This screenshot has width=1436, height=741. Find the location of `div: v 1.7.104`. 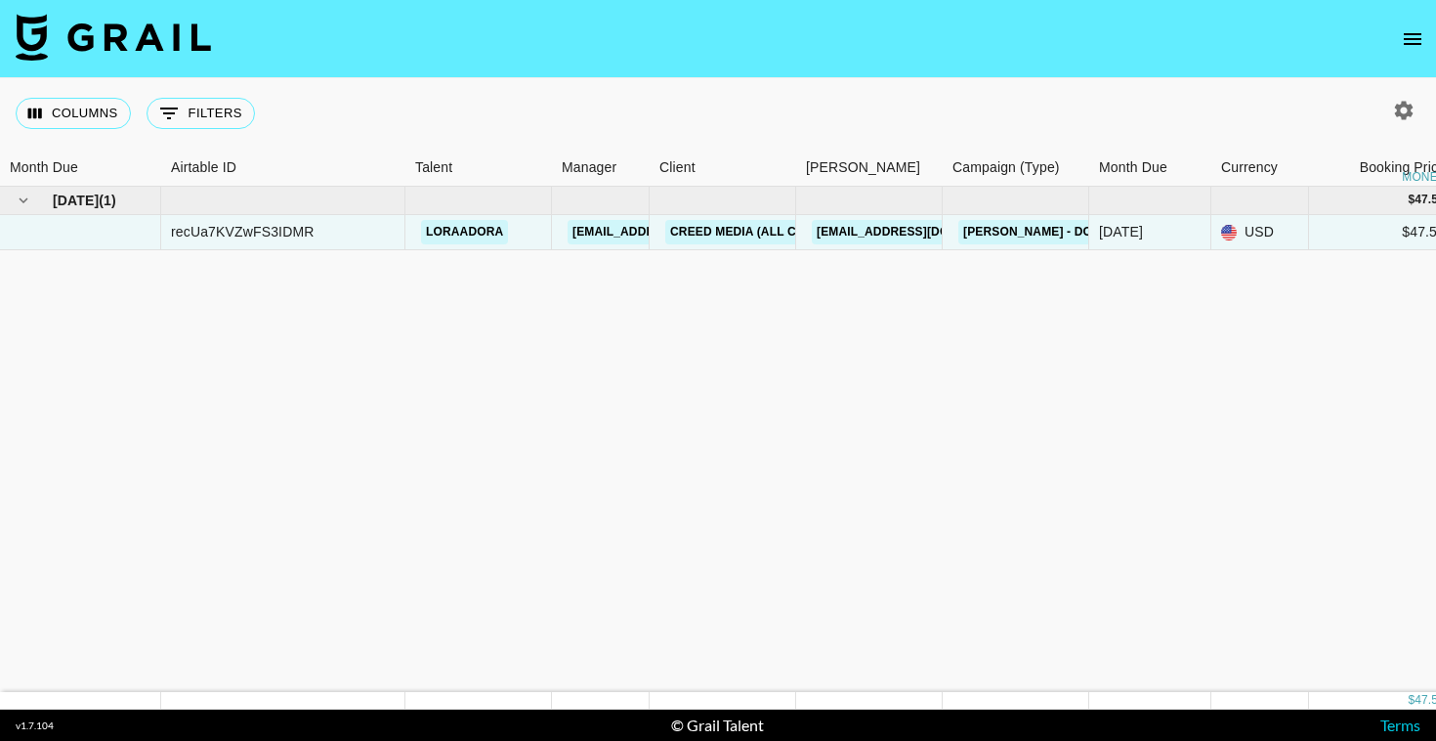

div: v 1.7.104 is located at coordinates (34, 725).